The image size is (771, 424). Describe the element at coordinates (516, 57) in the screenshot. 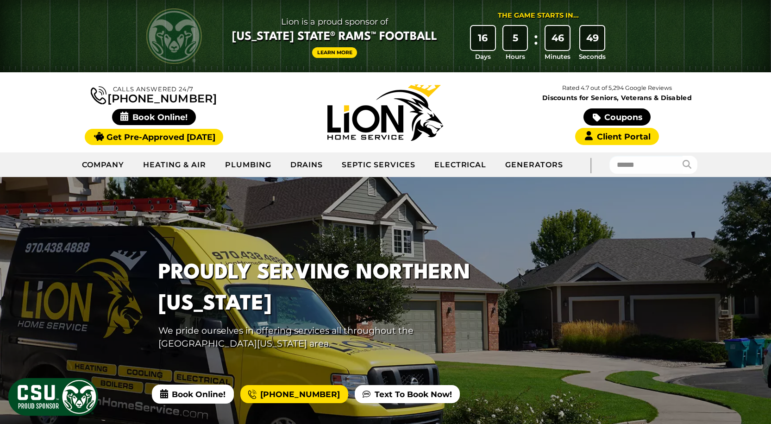

I see `span: Hours` at that location.